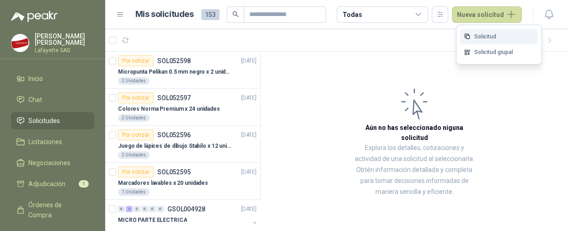  What do you see at coordinates (47, 184) in the screenshot?
I see `span: Adjudicación` at bounding box center [47, 184].